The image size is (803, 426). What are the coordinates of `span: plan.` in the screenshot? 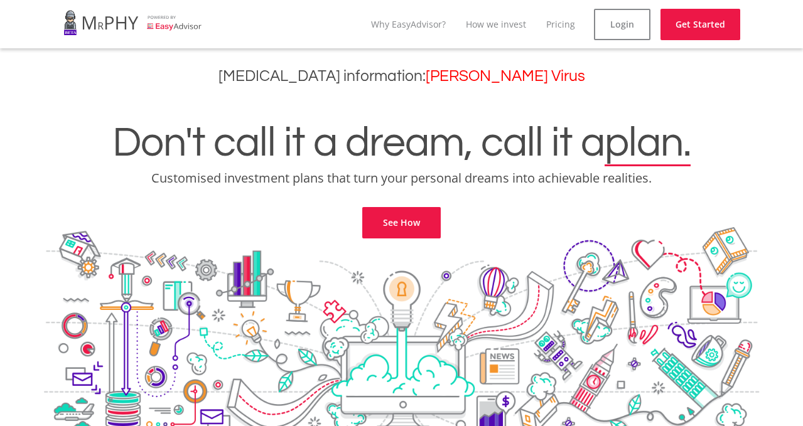 It's located at (648, 143).